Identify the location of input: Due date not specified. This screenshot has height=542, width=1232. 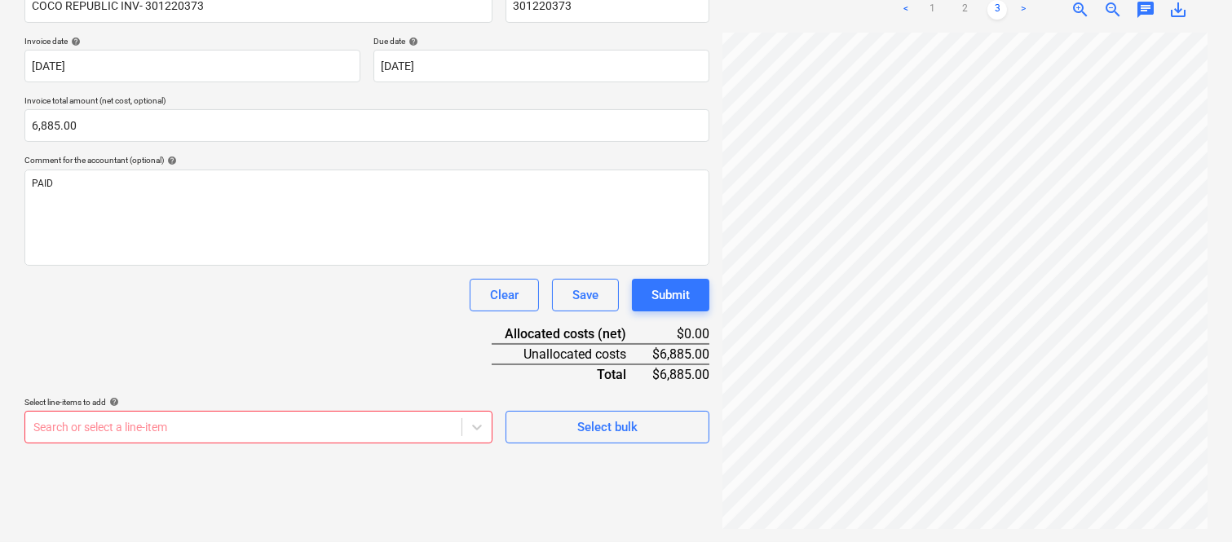
(541, 66).